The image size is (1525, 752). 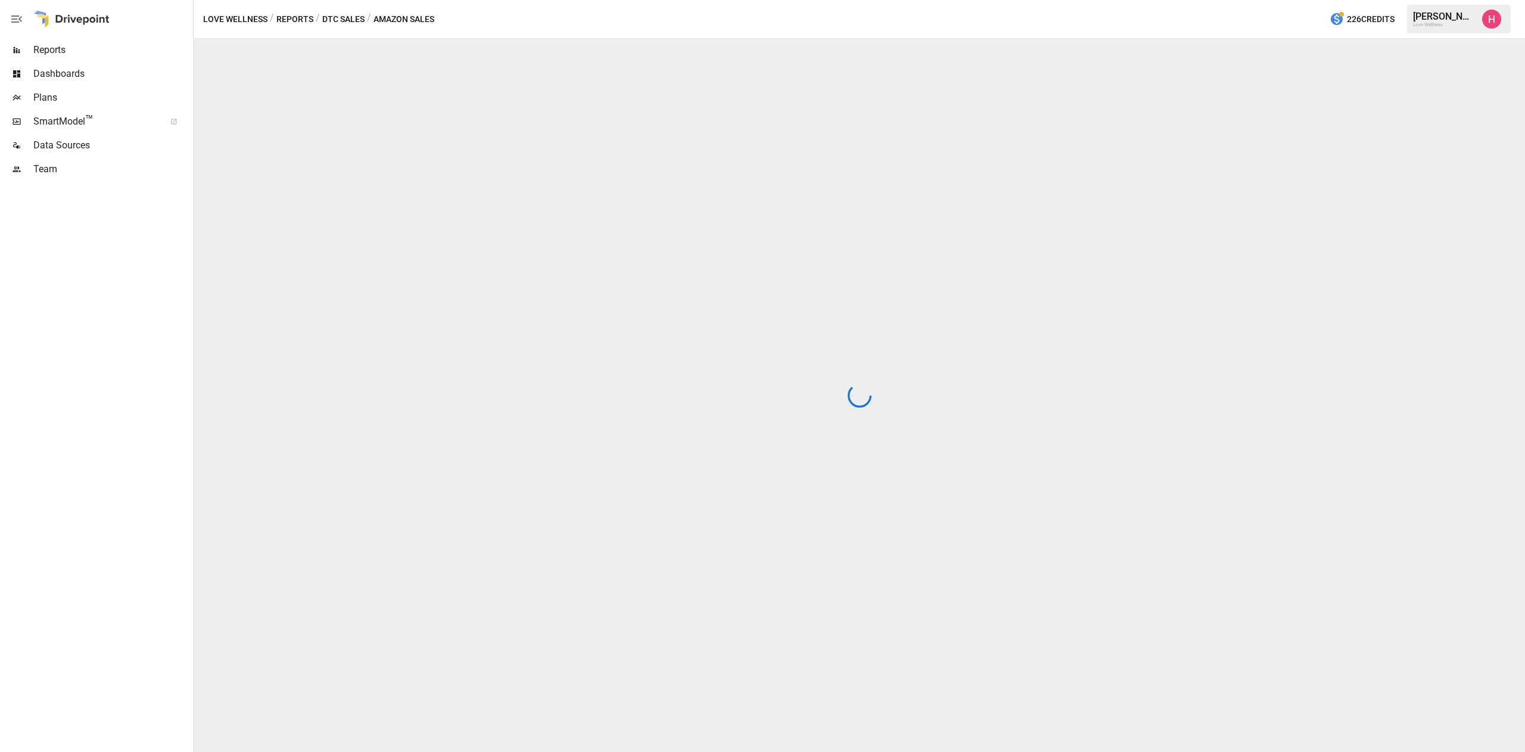 I want to click on button: Love Wellness, so click(x=235, y=19).